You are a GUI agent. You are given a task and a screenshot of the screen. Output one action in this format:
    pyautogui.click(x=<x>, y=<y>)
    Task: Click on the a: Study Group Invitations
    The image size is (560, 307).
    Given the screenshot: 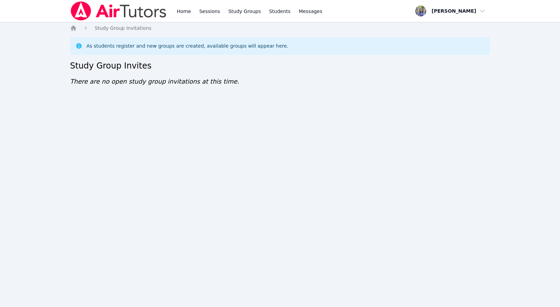 What is the action you would take?
    pyautogui.click(x=123, y=28)
    